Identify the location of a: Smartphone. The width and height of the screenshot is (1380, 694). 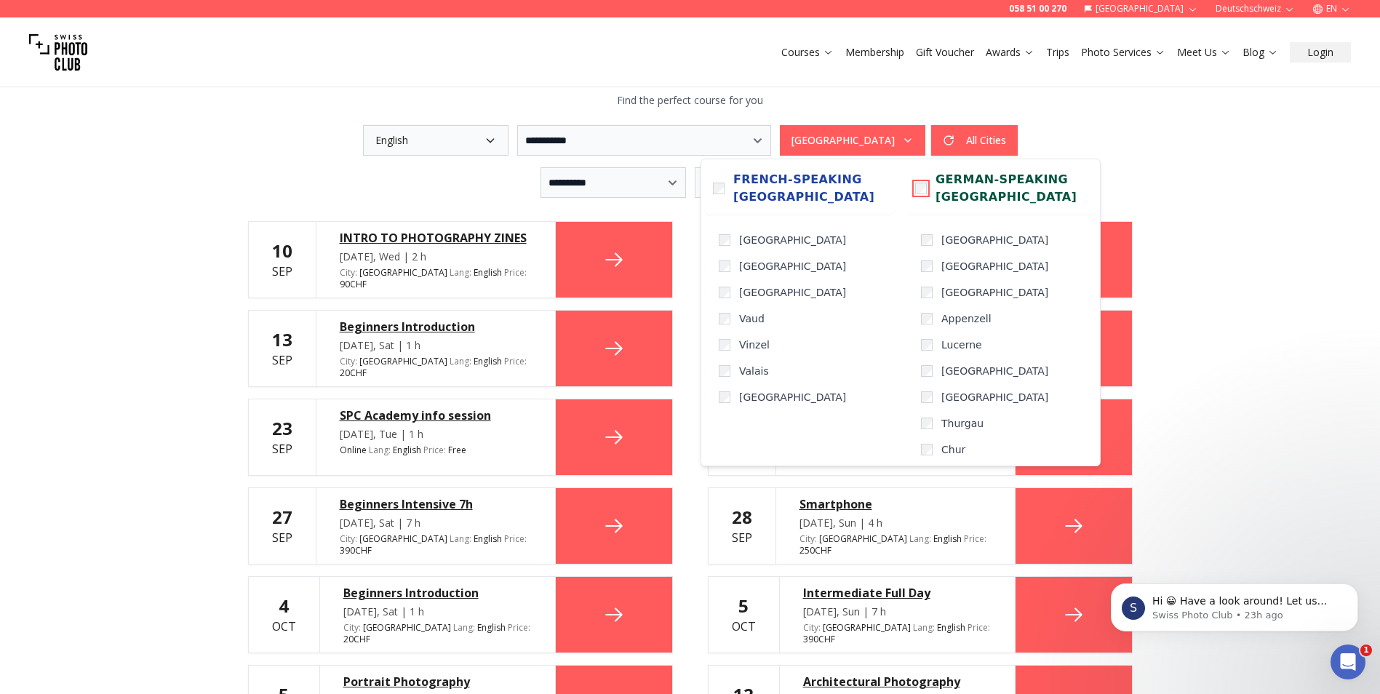
(895, 504).